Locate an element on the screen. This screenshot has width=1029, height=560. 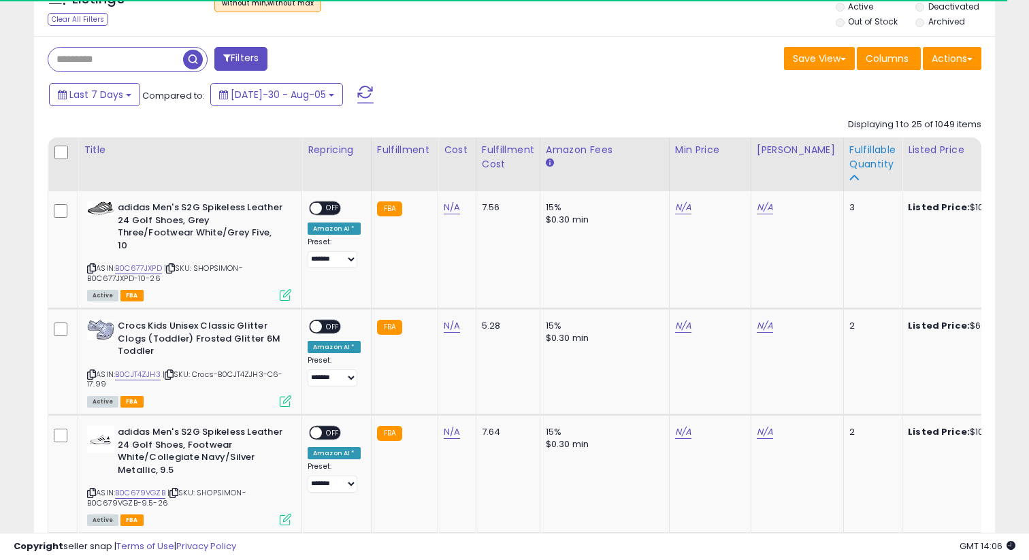
a: B0CJT4ZJH3 is located at coordinates (137, 374).